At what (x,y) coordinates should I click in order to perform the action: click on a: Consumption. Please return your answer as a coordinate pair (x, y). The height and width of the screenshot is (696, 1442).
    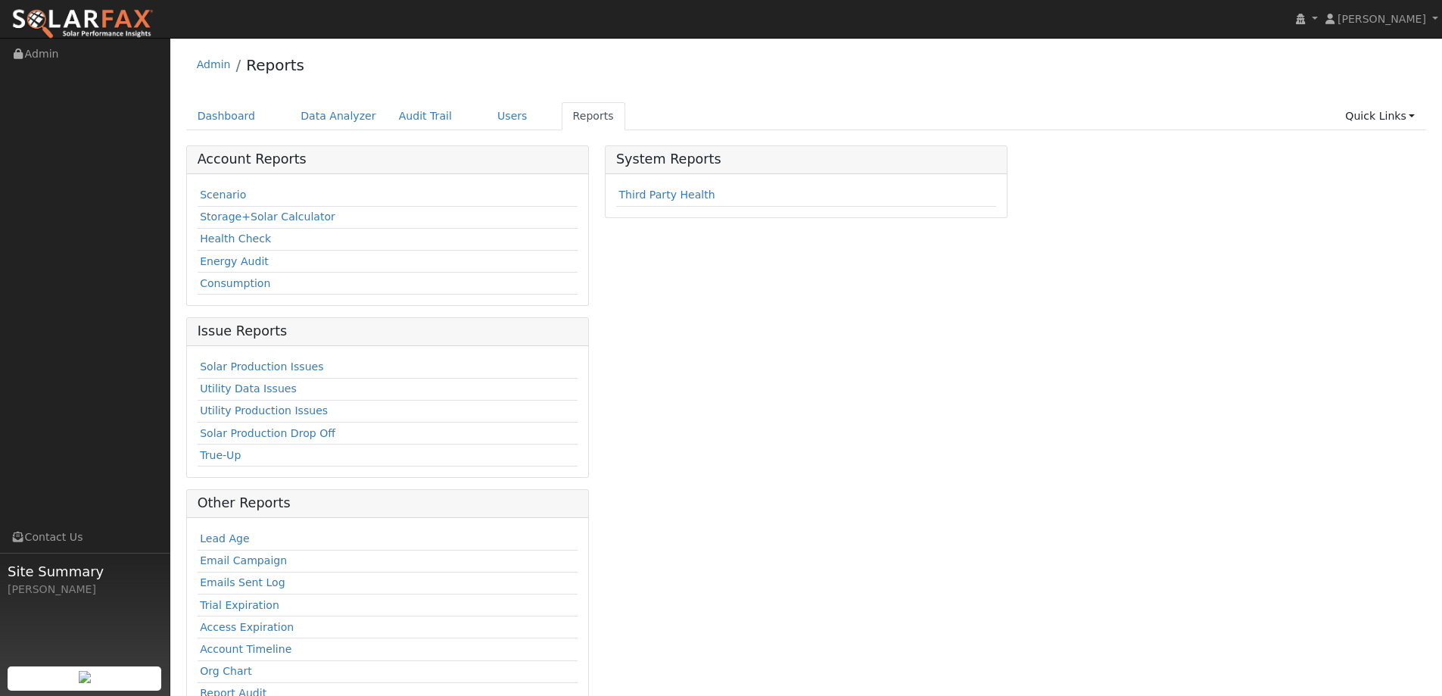
    Looking at the image, I should click on (235, 283).